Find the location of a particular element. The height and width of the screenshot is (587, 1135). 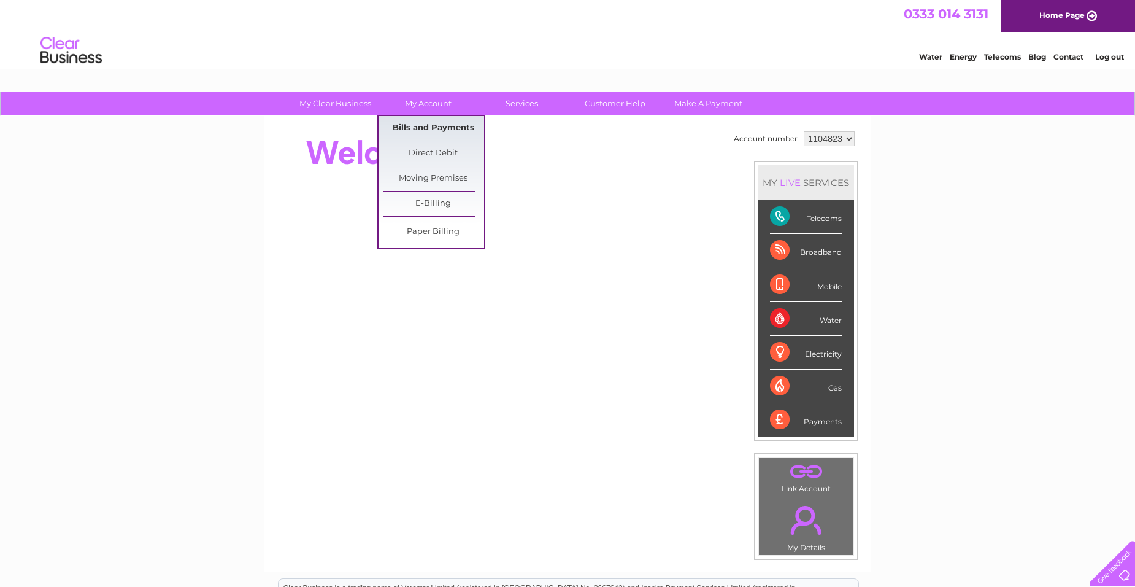

td: Account number is located at coordinates (766, 139).